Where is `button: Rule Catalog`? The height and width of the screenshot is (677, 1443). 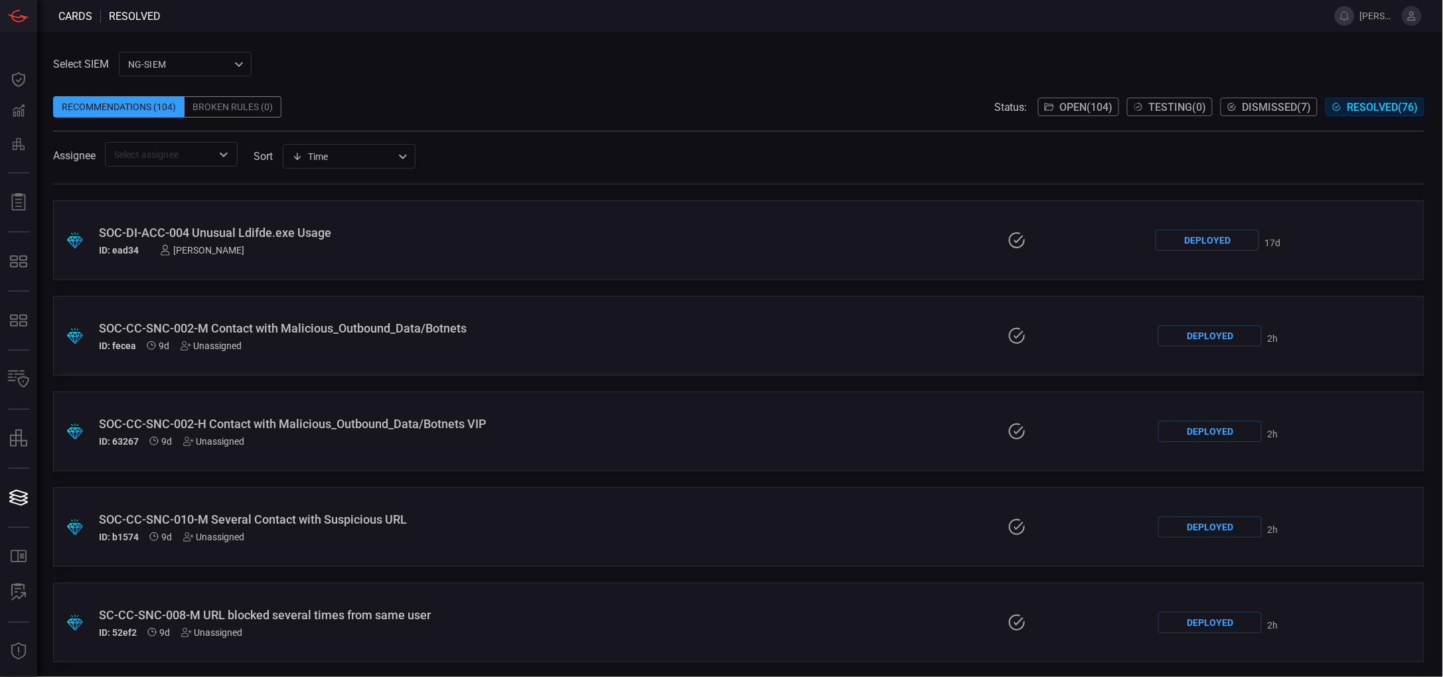
button: Rule Catalog is located at coordinates (19, 557).